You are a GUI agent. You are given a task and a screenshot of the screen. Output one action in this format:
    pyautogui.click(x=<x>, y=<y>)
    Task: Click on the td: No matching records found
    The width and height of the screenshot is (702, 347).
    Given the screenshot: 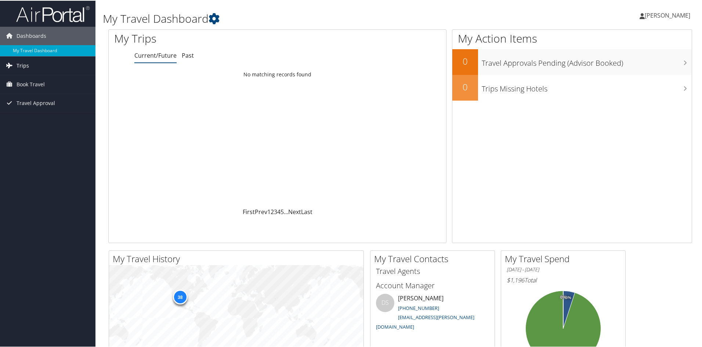 What is the action you would take?
    pyautogui.click(x=277, y=74)
    